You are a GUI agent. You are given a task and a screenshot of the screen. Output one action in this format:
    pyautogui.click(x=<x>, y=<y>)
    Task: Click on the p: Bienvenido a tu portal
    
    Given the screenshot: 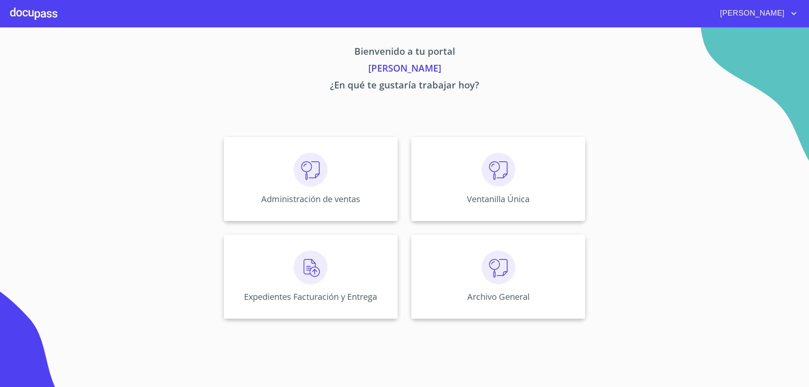 What is the action you would take?
    pyautogui.click(x=405, y=53)
    